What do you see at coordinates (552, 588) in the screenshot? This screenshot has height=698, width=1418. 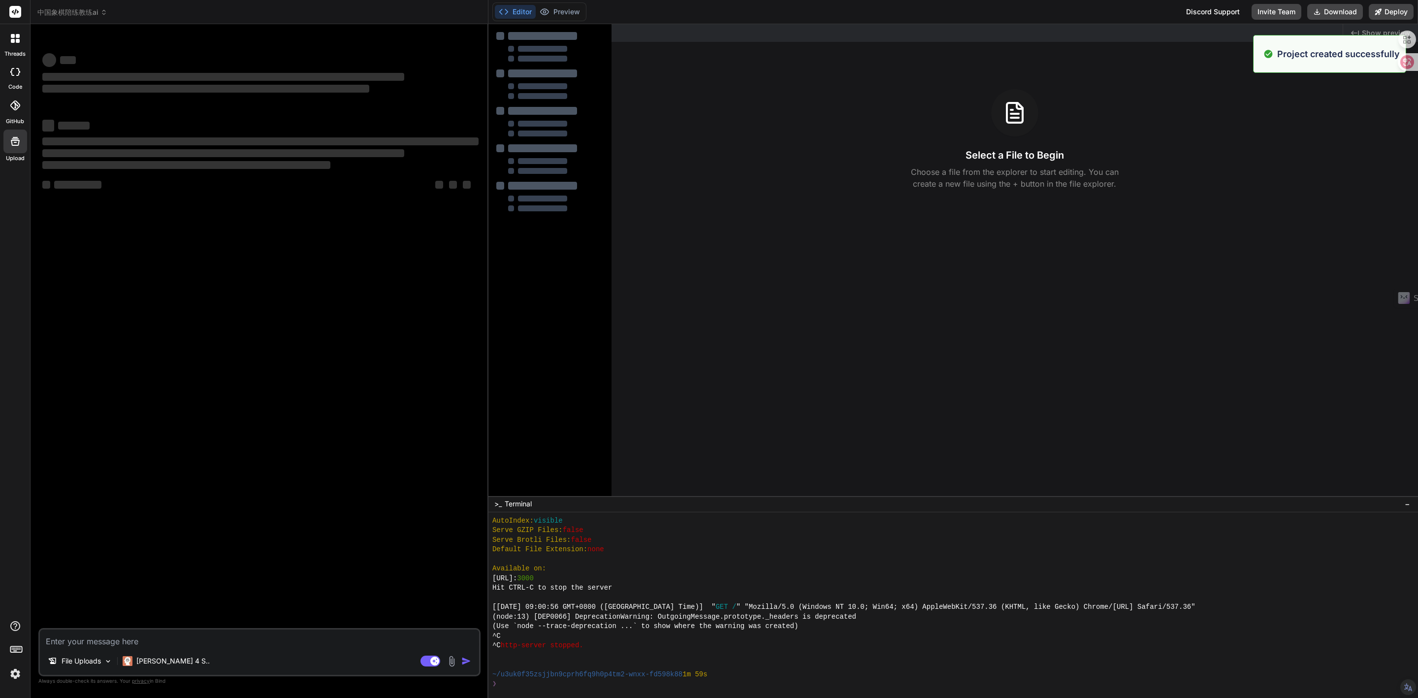 I see `span: Hit CTRL-C to stop the server` at bounding box center [552, 588].